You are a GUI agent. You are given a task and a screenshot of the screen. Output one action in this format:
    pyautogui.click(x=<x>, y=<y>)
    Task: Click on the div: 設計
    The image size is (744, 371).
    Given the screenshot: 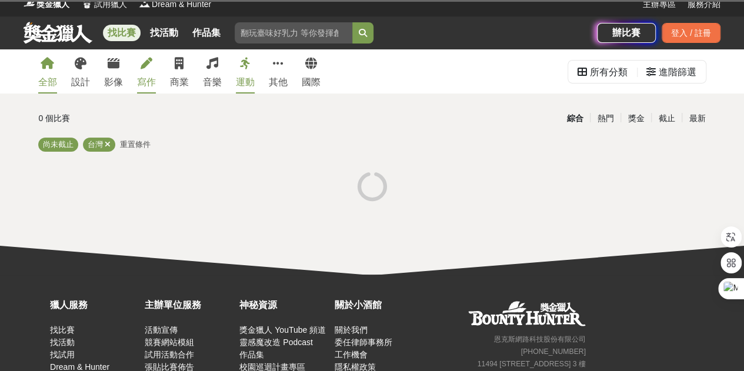 What is the action you would take?
    pyautogui.click(x=81, y=82)
    